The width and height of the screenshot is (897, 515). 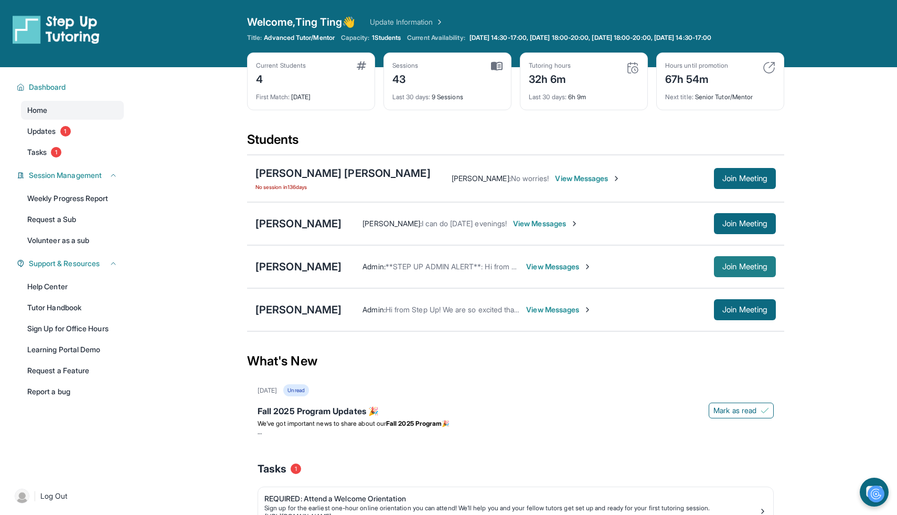 What do you see at coordinates (343, 187) in the screenshot?
I see `span: No session in 136 days` at bounding box center [343, 187].